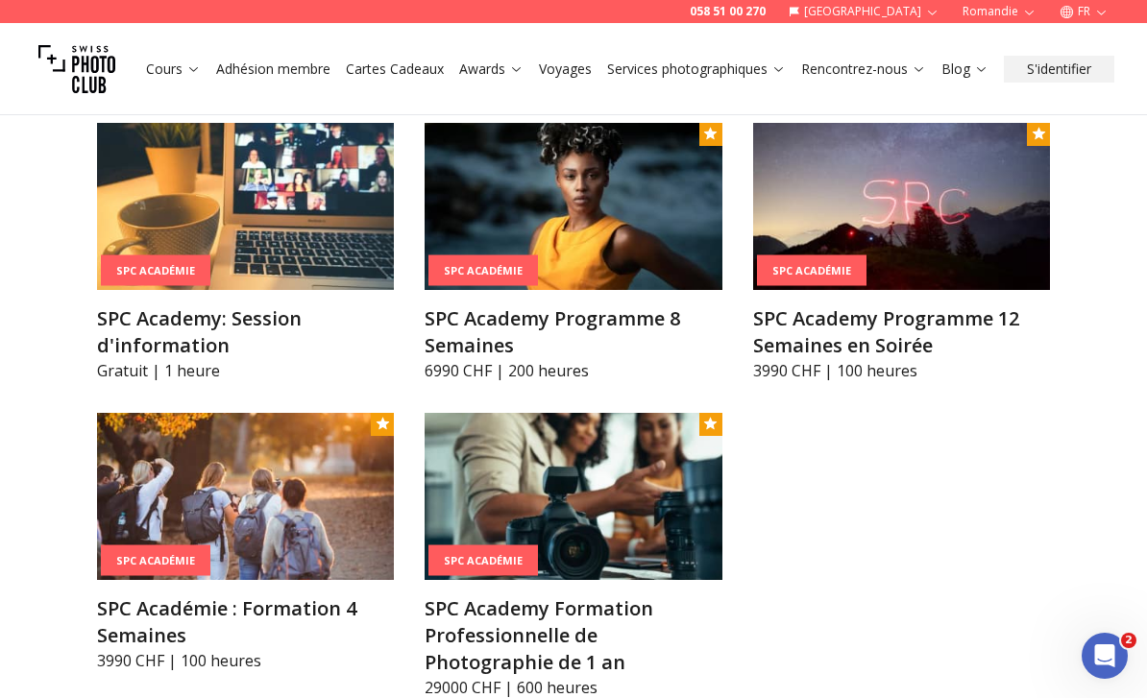 The height and width of the screenshot is (698, 1147). What do you see at coordinates (1058, 69) in the screenshot?
I see `button: S'identifier` at bounding box center [1058, 69].